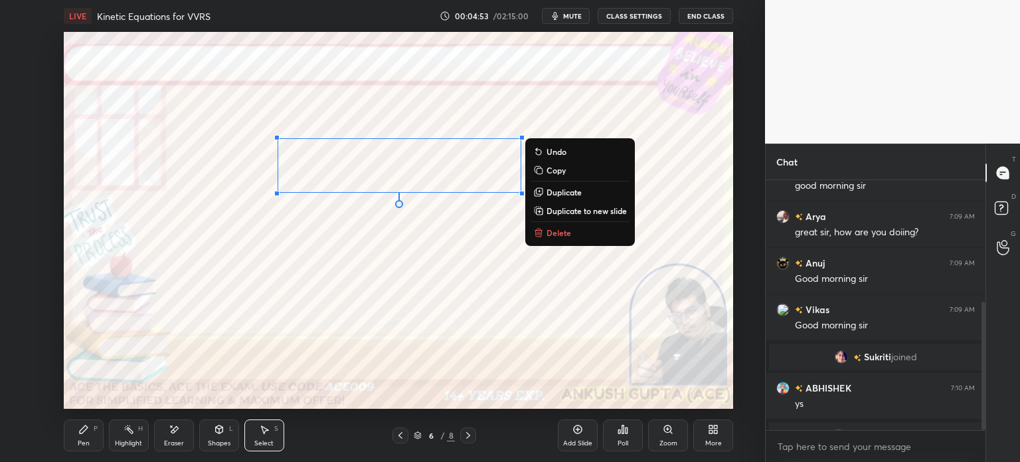 The height and width of the screenshot is (462, 1020). I want to click on button: Undo, so click(580, 151).